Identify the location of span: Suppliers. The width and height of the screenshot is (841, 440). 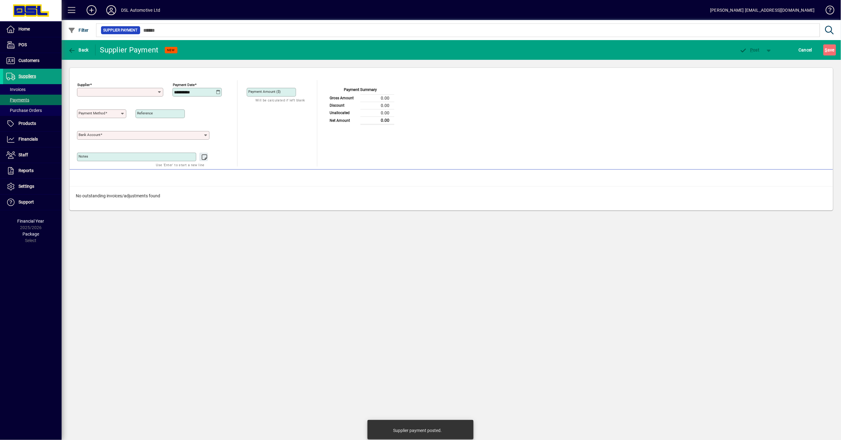
(27, 76).